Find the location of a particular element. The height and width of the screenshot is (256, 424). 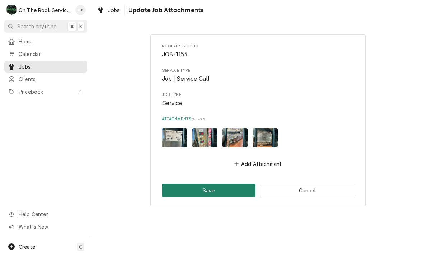

img: meCpnafrTxaSBn50ddHa is located at coordinates (265, 138).